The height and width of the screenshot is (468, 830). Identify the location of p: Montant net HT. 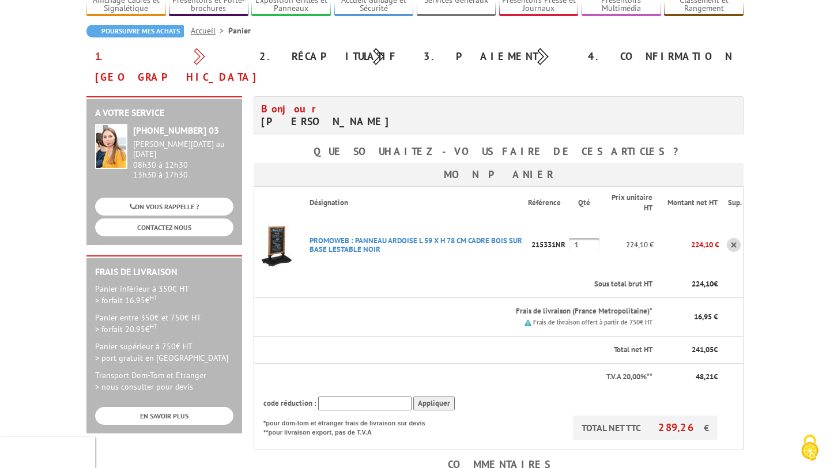
(690, 203).